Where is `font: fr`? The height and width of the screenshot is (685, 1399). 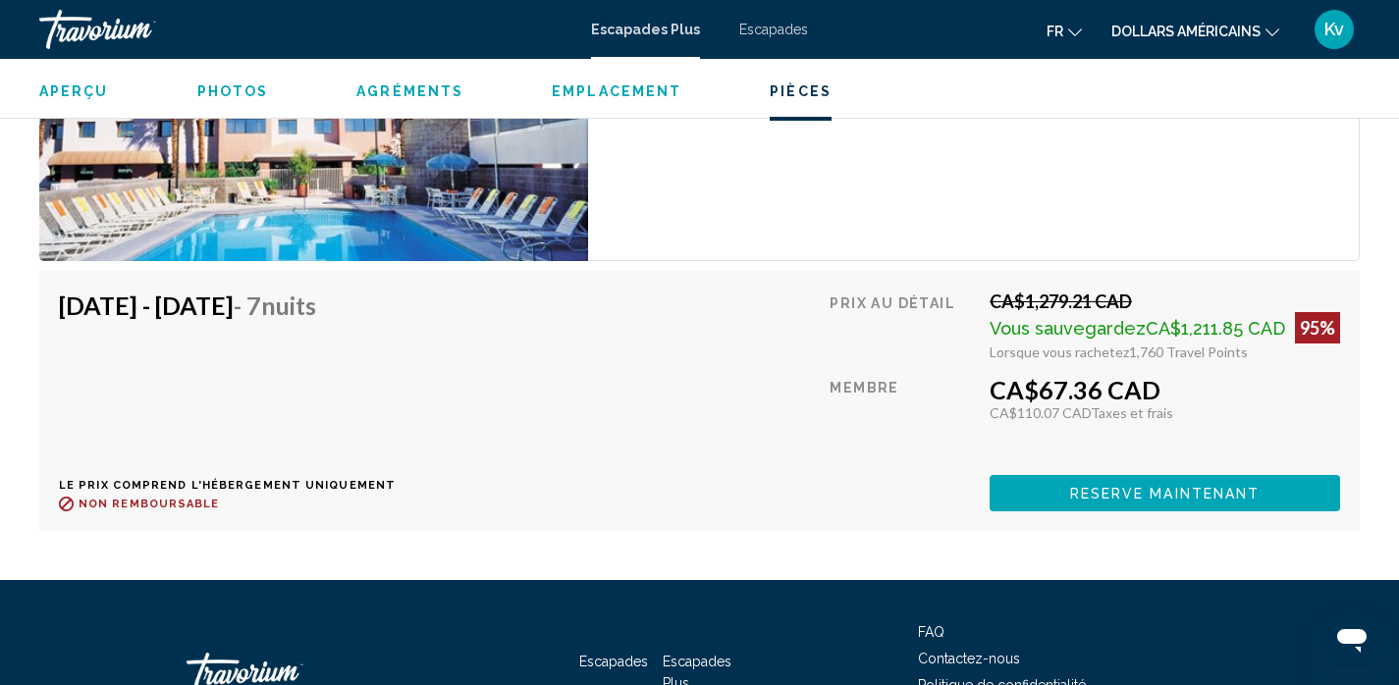
font: fr is located at coordinates (1055, 31).